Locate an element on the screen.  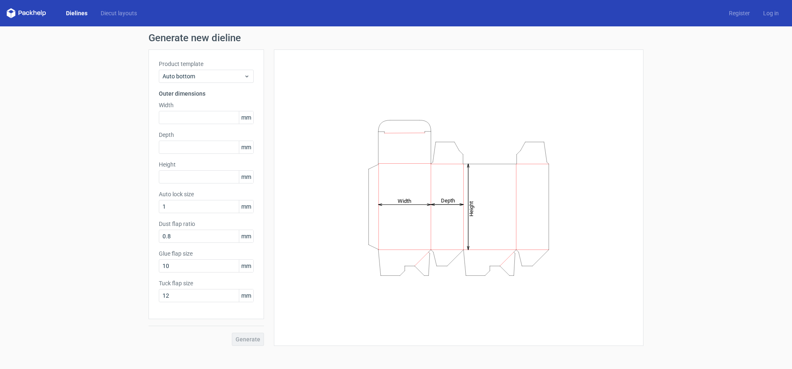
label: Auto lock size is located at coordinates (206, 194).